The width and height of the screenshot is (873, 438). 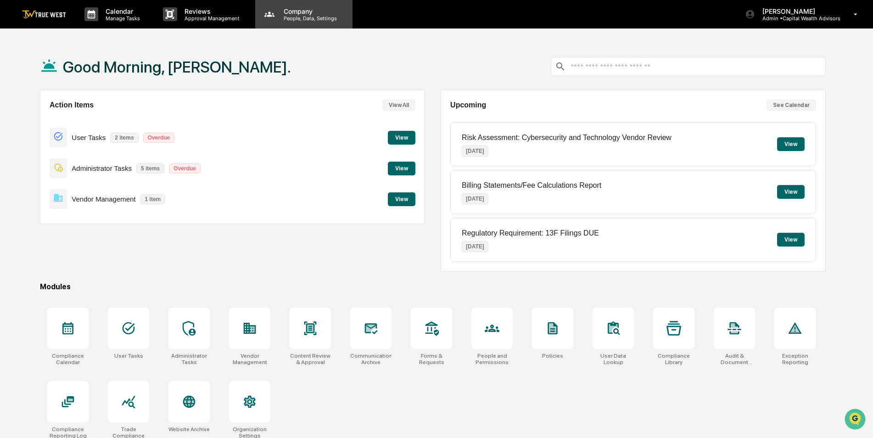 I want to click on div: Modules, so click(x=433, y=286).